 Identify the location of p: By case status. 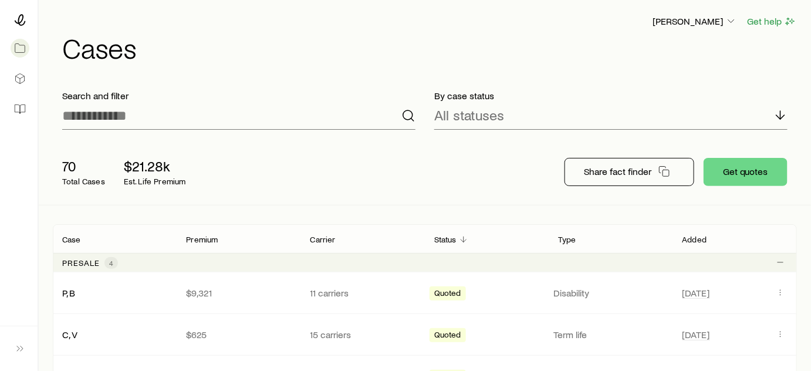
(611, 96).